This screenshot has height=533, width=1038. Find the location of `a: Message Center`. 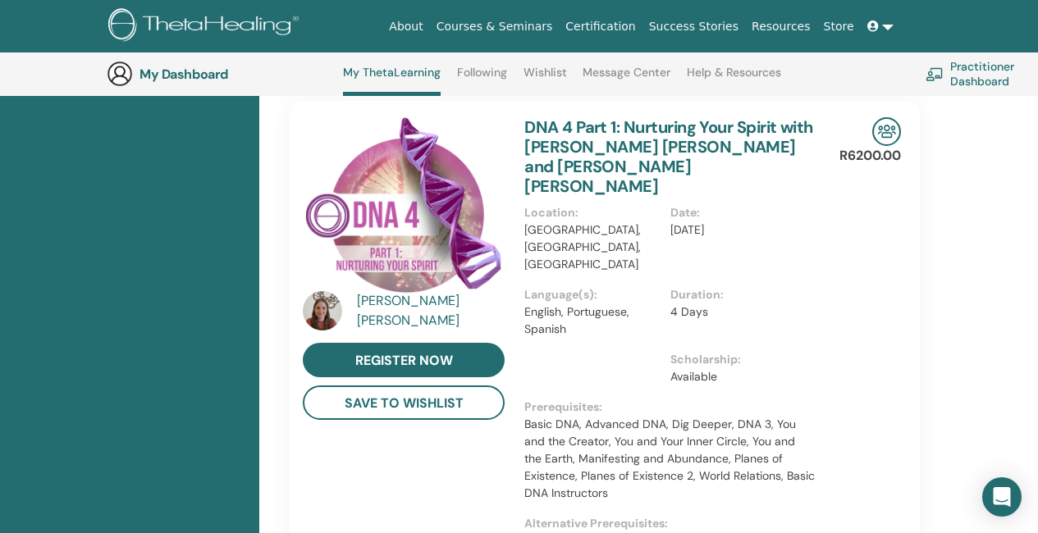

a: Message Center is located at coordinates (626, 79).